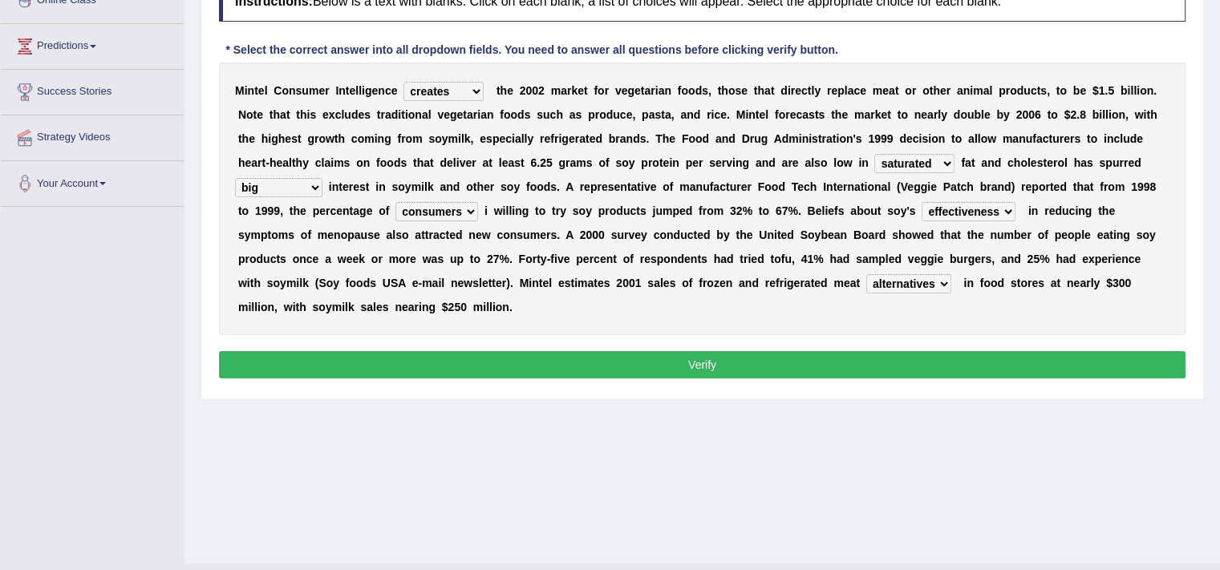 The image size is (1220, 570). Describe the element at coordinates (1124, 91) in the screenshot. I see `b: b` at that location.